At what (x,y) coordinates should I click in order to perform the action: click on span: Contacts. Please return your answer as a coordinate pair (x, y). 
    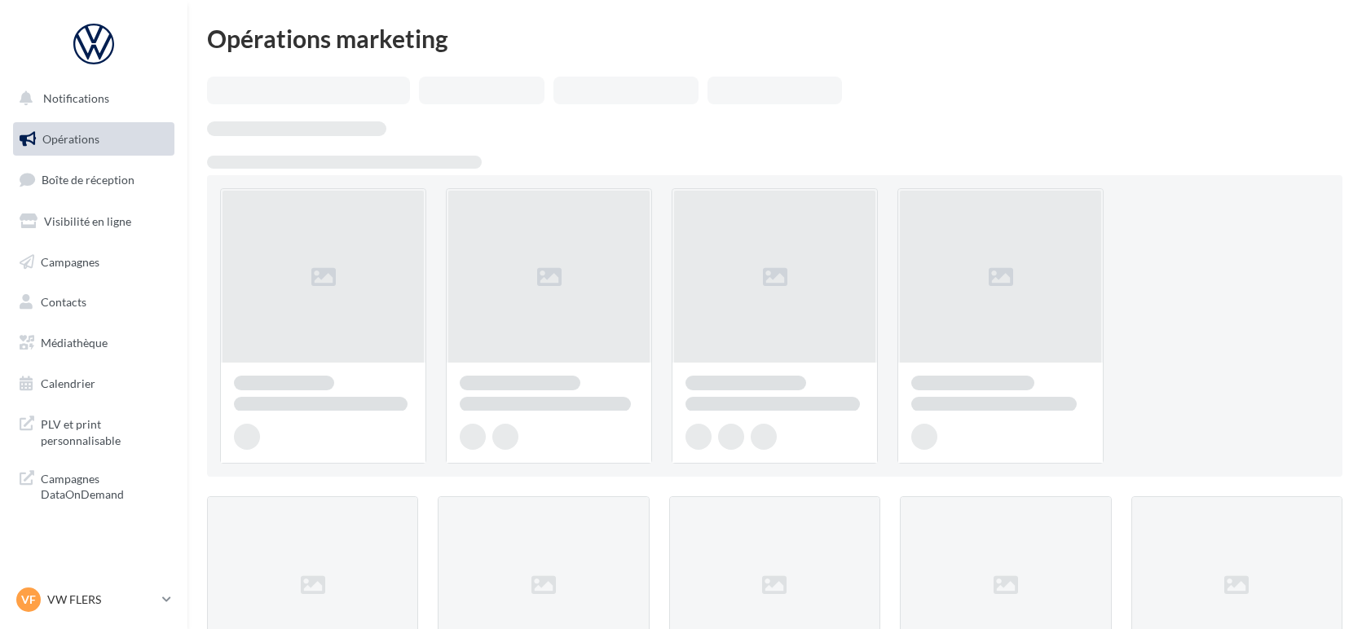
    Looking at the image, I should click on (64, 302).